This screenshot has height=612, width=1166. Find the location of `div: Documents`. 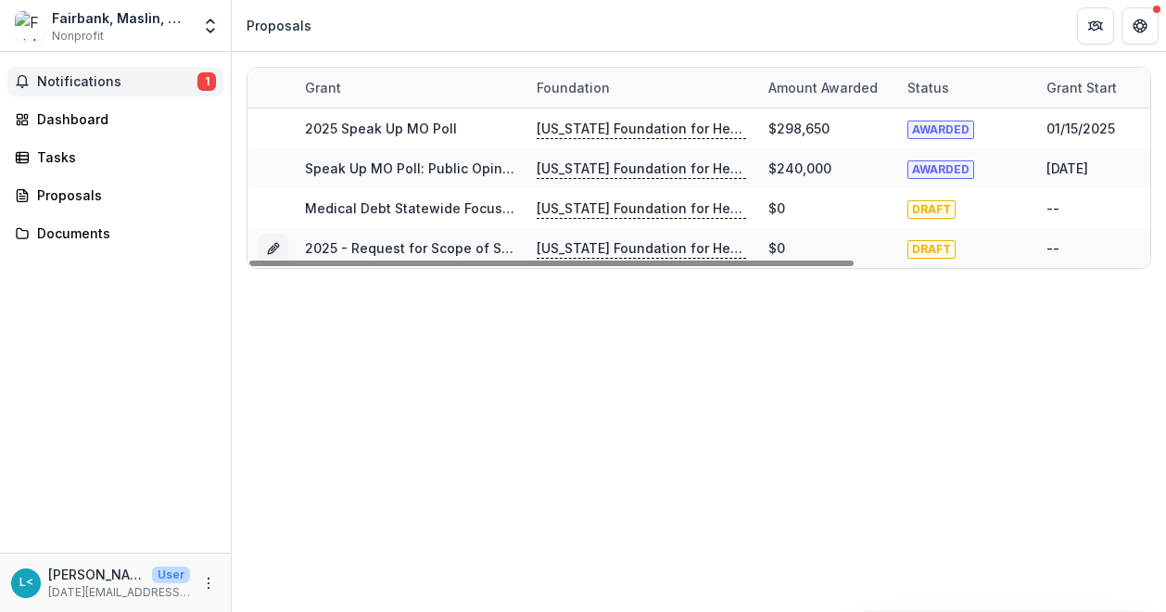

div: Documents is located at coordinates (122, 233).